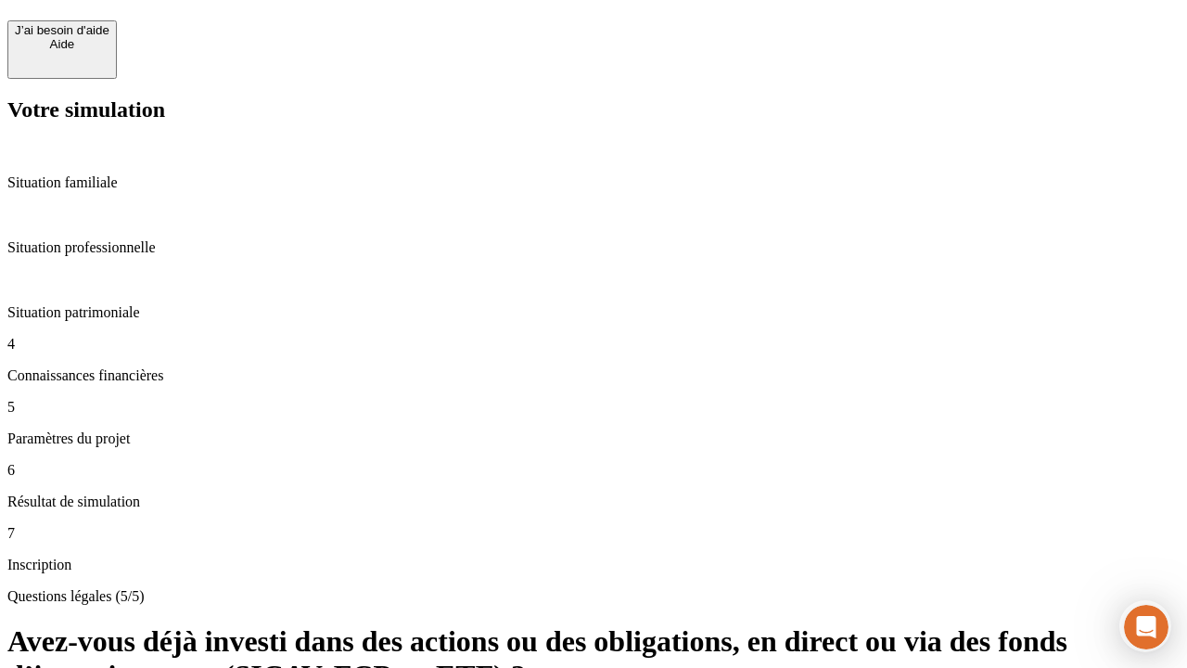 This screenshot has height=668, width=1187. Describe the element at coordinates (62, 49) in the screenshot. I see `button: J’ai besoin d'aideAide` at that location.